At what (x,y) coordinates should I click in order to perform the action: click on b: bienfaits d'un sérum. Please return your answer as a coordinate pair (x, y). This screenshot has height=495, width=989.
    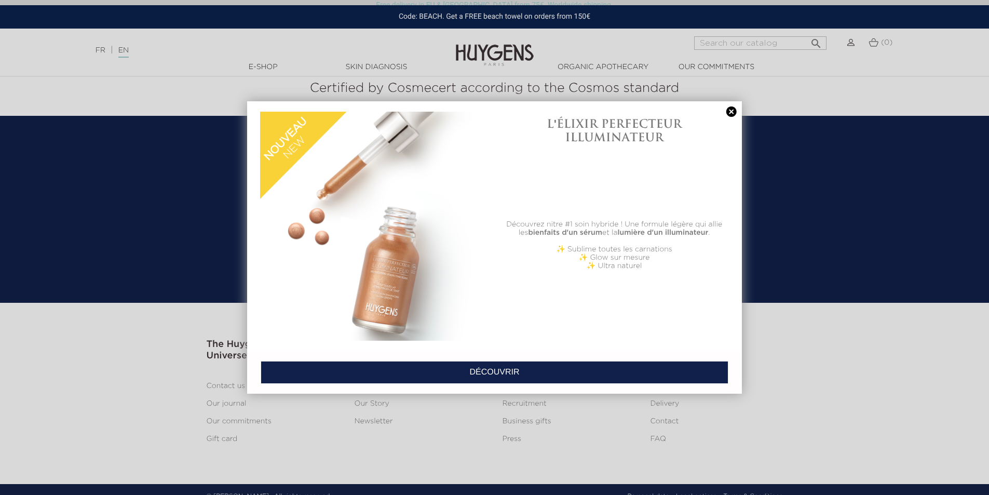
    Looking at the image, I should click on (565, 233).